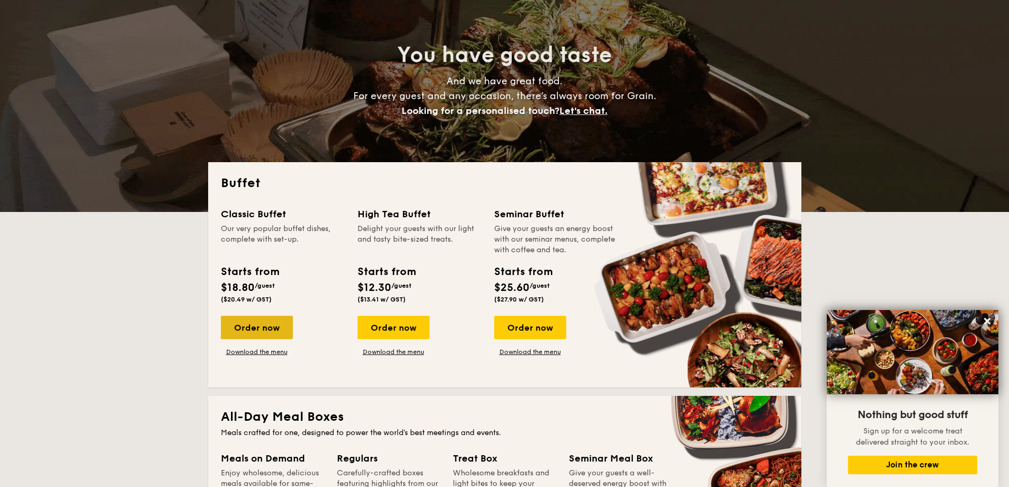  I want to click on div: High Tea Buffet, so click(419, 214).